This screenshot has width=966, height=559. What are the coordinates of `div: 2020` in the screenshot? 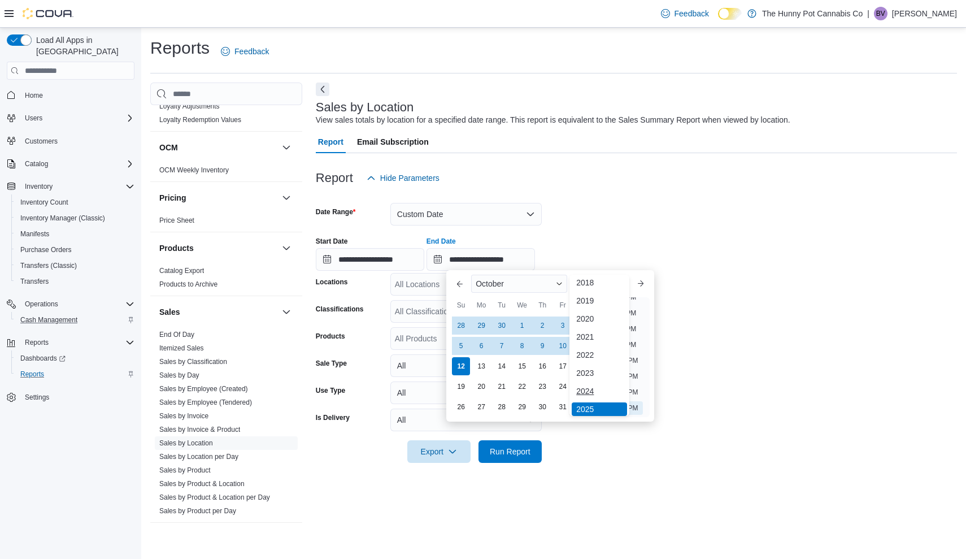 It's located at (599, 319).